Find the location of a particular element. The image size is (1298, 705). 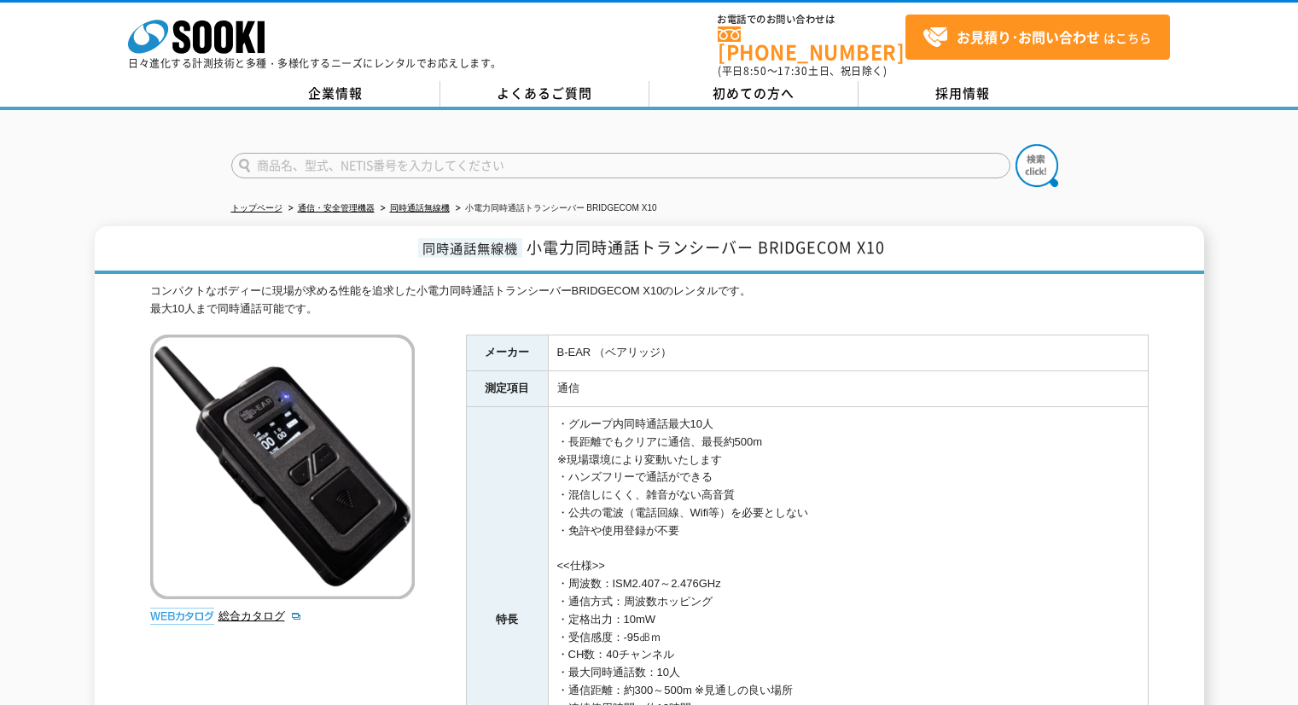

th: メーカー is located at coordinates (507, 353).